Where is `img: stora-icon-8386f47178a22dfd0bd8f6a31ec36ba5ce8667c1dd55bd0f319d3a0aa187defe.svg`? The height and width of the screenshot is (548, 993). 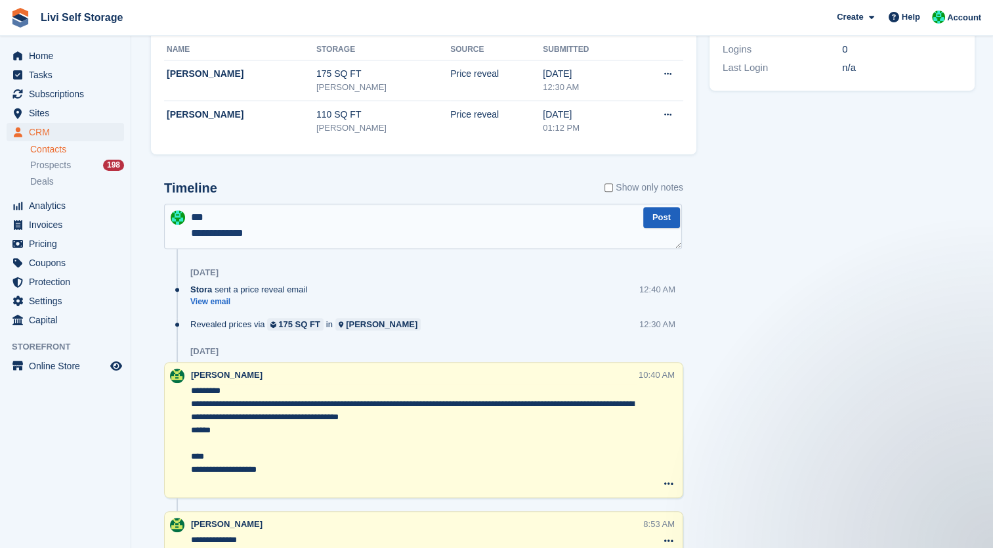
img: stora-icon-8386f47178a22dfd0bd8f6a31ec36ba5ce8667c1dd55bd0f319d3a0aa187defe.svg is located at coordinates (20, 18).